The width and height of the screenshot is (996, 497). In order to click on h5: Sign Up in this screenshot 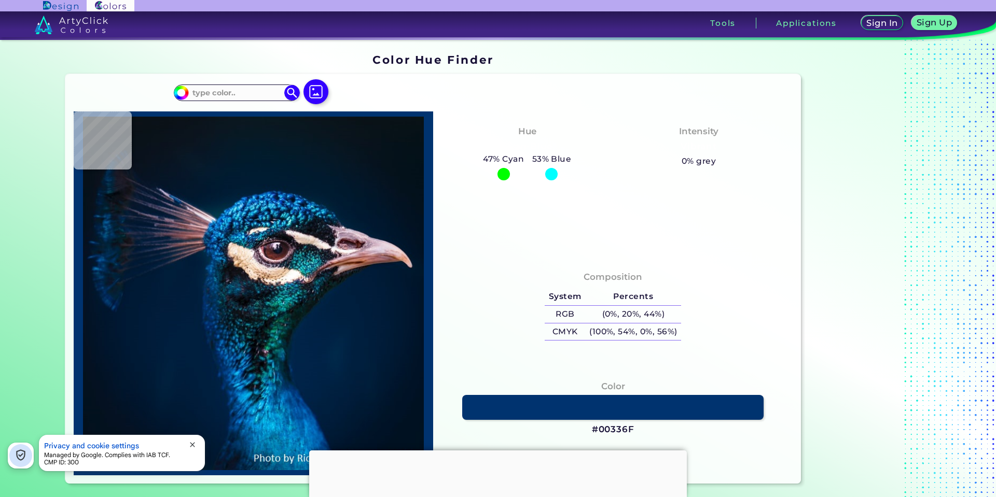, I will do `click(934, 22)`.